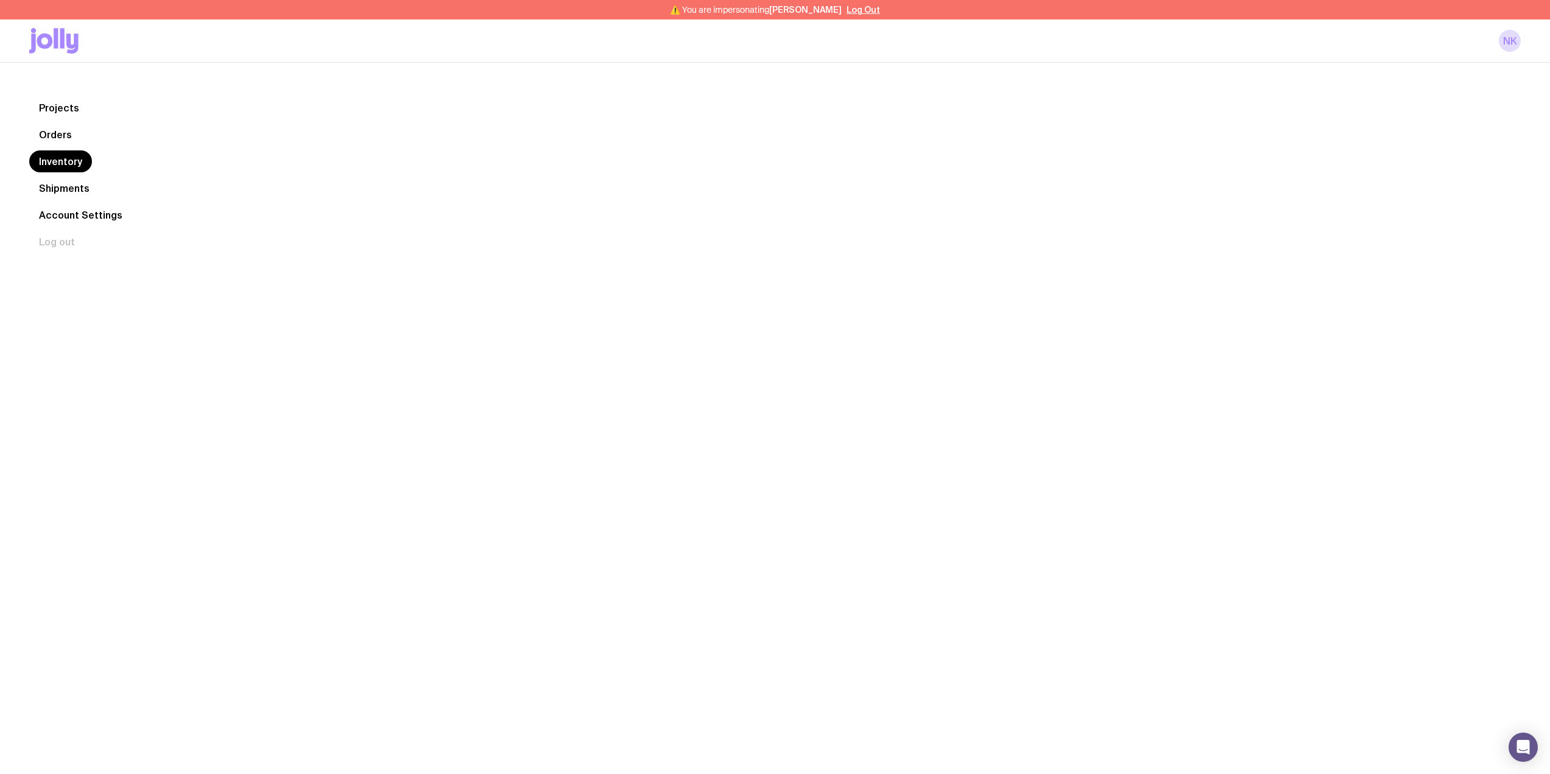  Describe the element at coordinates (57, 242) in the screenshot. I see `button: Log out` at that location.